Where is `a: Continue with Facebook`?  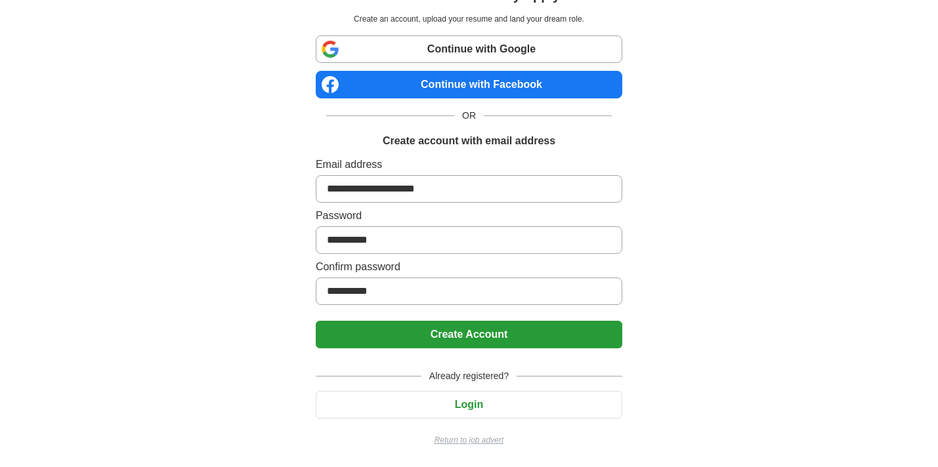
a: Continue with Facebook is located at coordinates (469, 85).